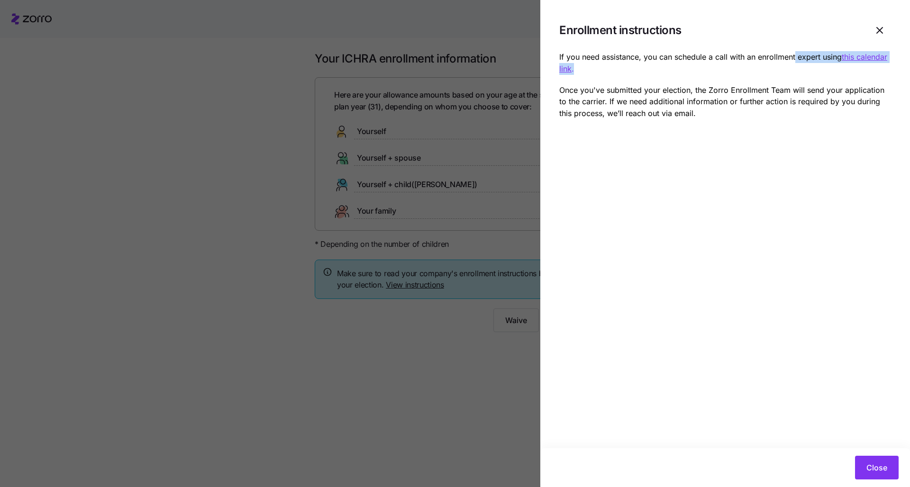 The height and width of the screenshot is (487, 910). I want to click on p: Once you've submitted your election, the Zorro Enrollment Team will send your application to the ..., so click(725, 102).